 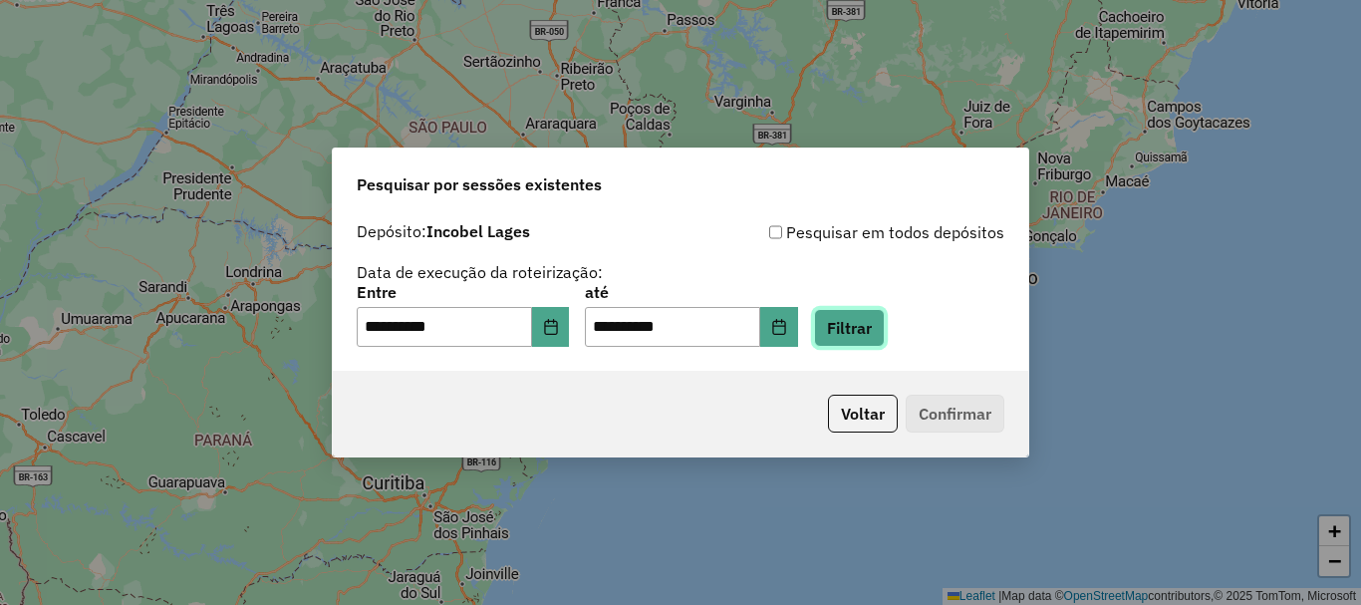 What do you see at coordinates (849, 328) in the screenshot?
I see `button: Filtrar` at bounding box center [849, 328].